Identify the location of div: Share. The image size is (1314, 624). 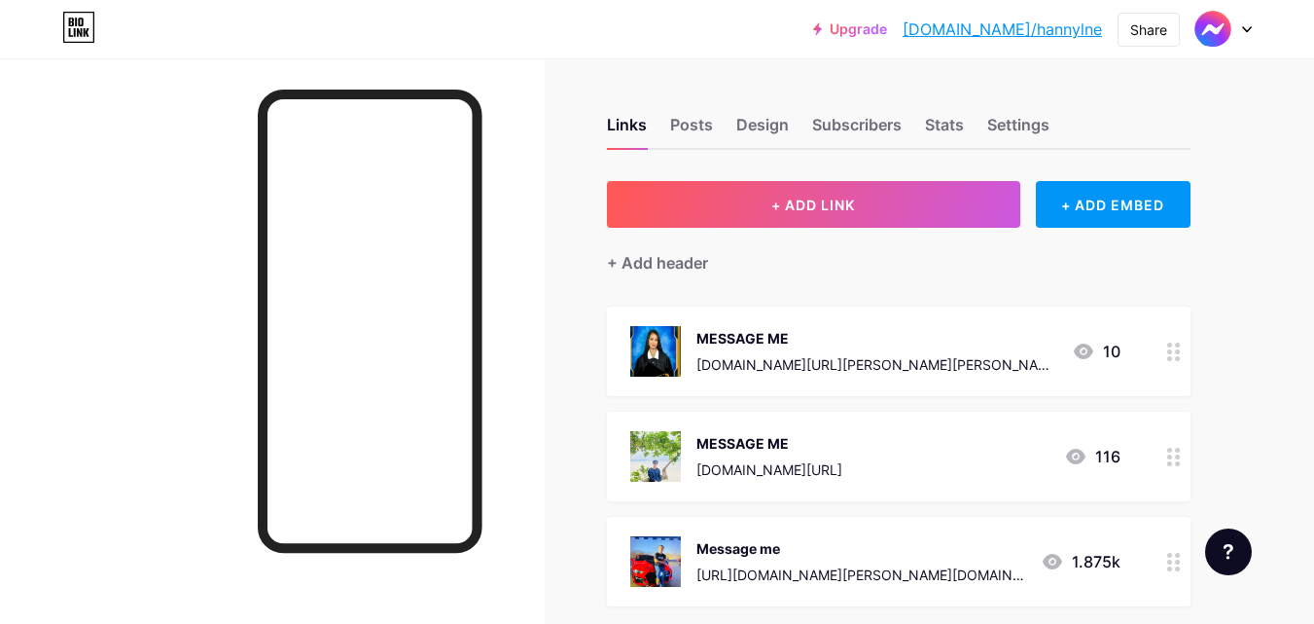
(1149, 29).